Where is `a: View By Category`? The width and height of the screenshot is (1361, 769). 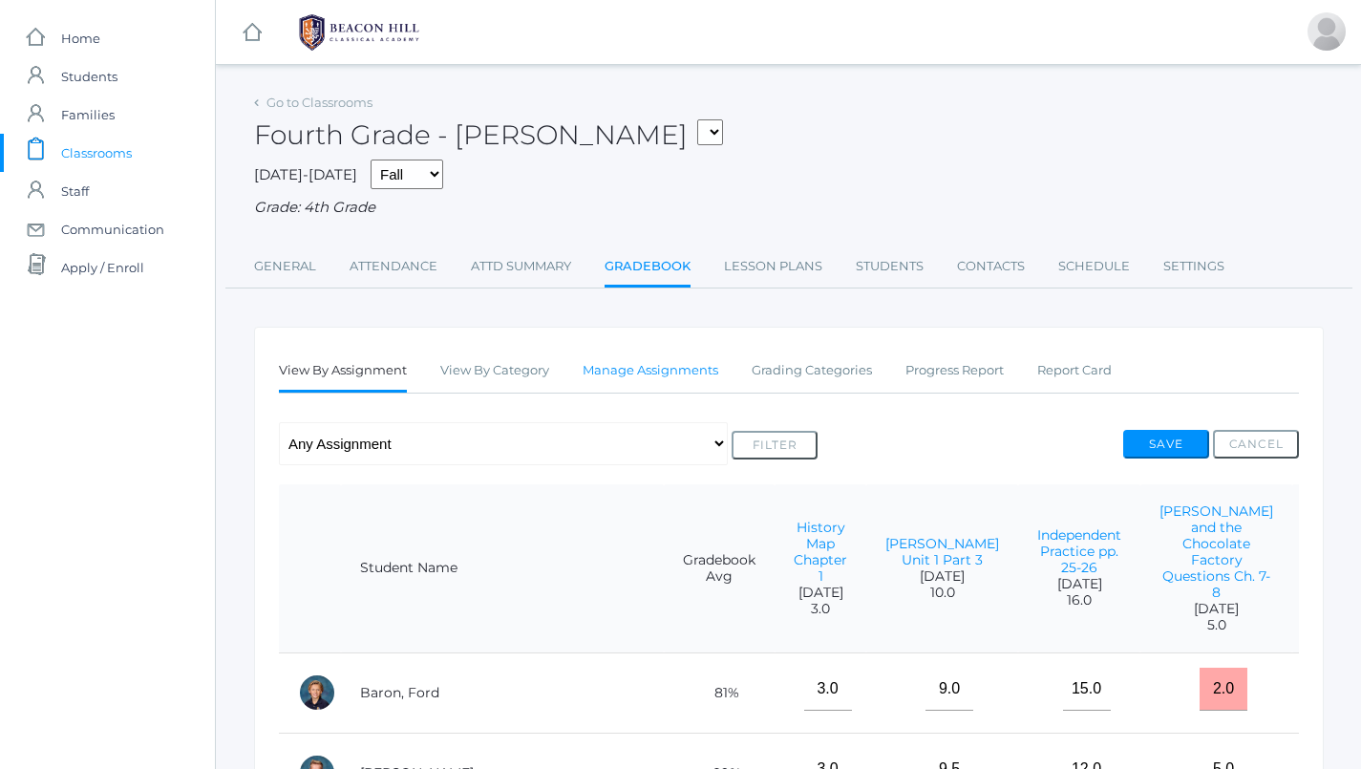 a: View By Category is located at coordinates (495, 371).